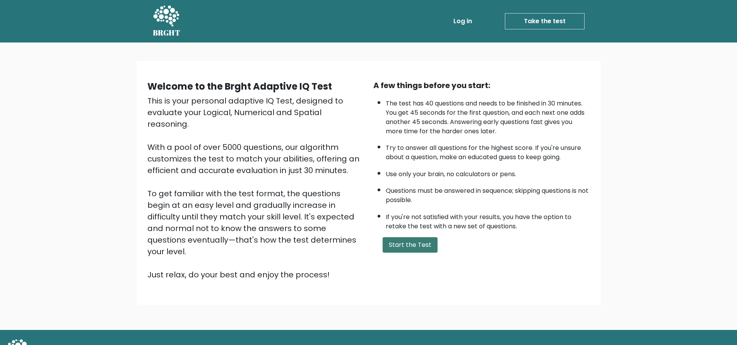 The image size is (737, 345). What do you see at coordinates (256, 188) in the screenshot?
I see `div: This is your personal adaptive IQ Test, designed to evaluate your Logical, Numerical and Spatial ...` at bounding box center [256, 188].